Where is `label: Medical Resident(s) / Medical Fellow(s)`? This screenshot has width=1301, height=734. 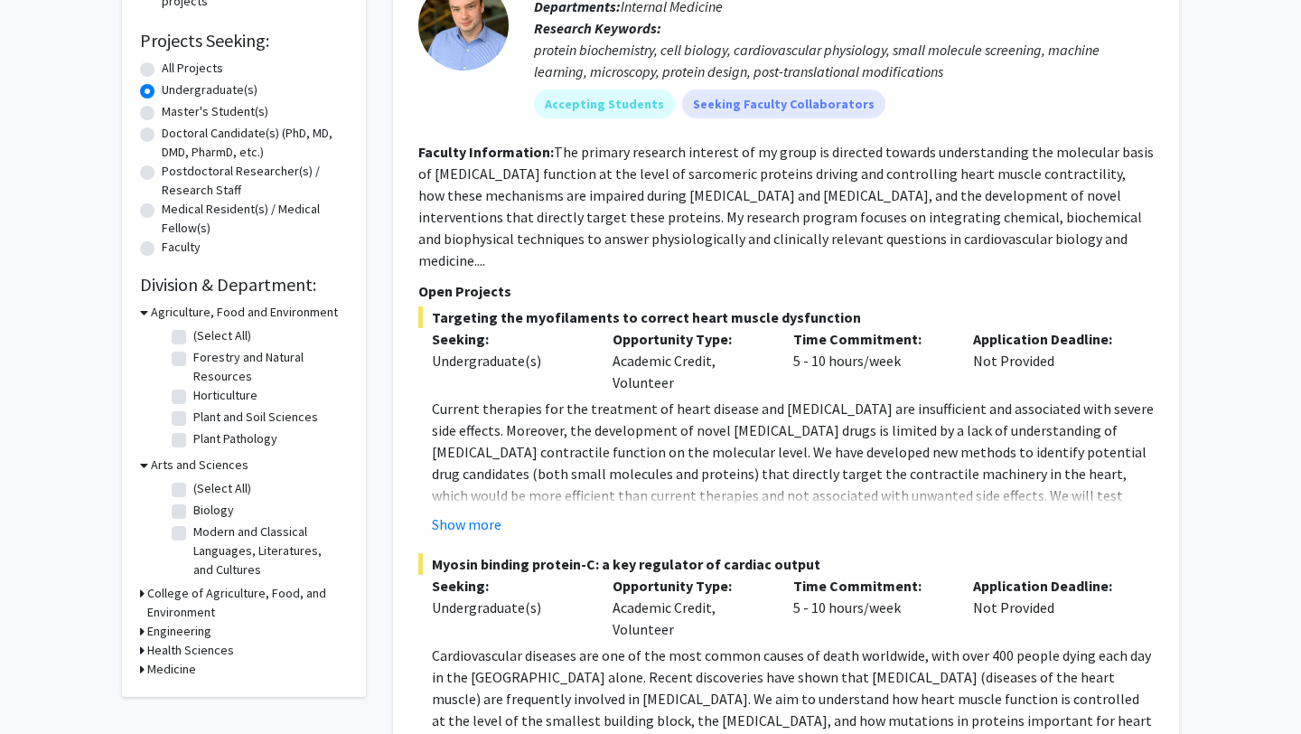
label: Medical Resident(s) / Medical Fellow(s) is located at coordinates (255, 219).